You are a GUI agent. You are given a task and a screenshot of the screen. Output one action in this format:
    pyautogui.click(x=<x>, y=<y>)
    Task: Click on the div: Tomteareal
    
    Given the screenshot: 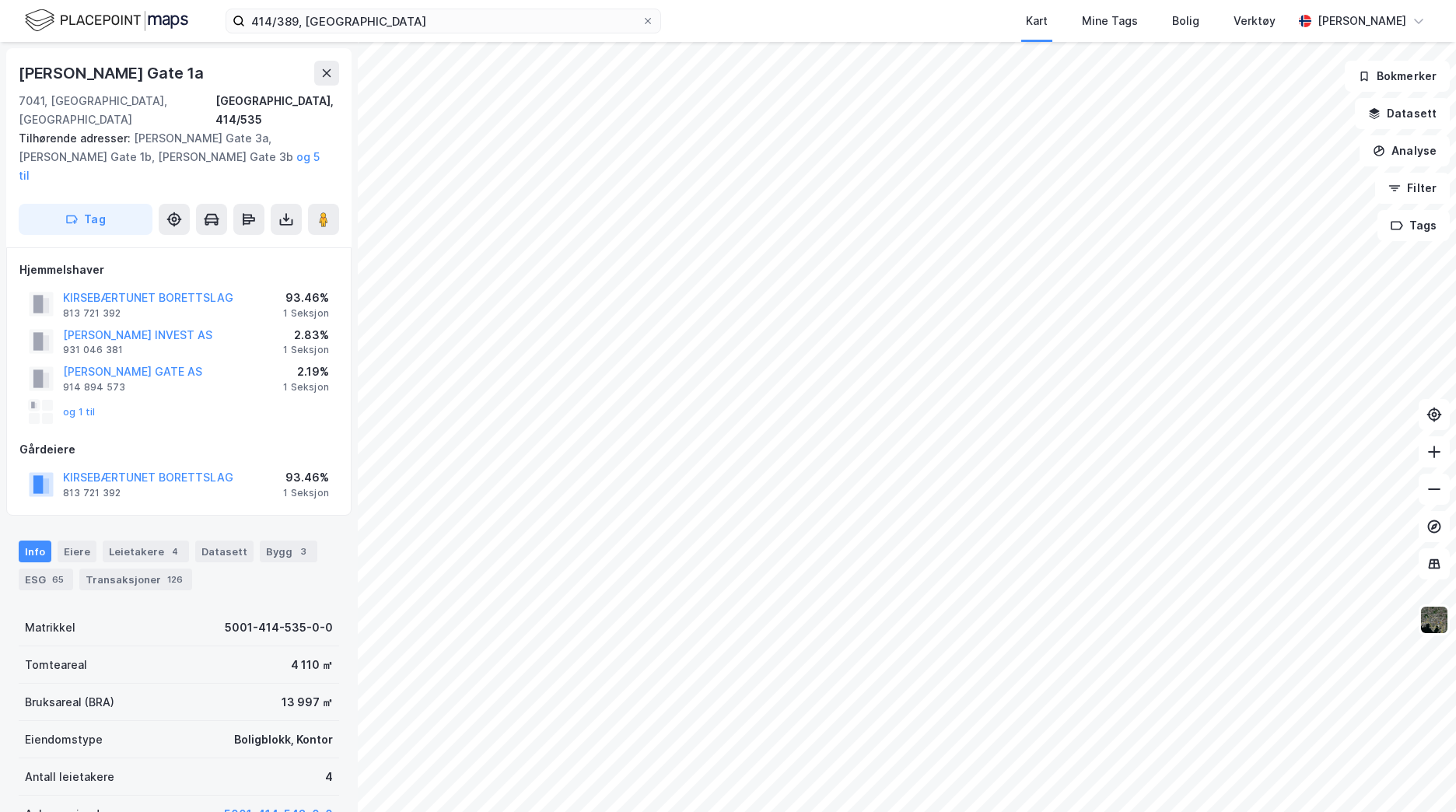 What is the action you would take?
    pyautogui.click(x=56, y=665)
    